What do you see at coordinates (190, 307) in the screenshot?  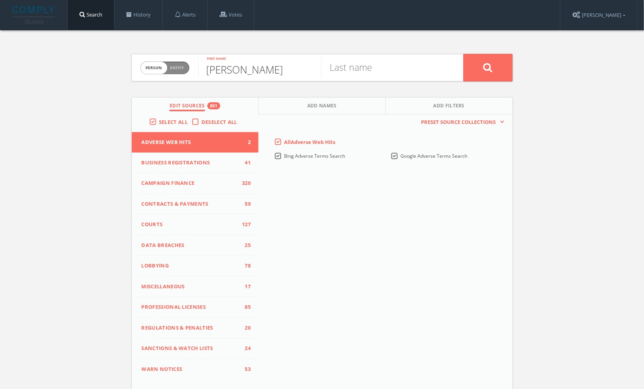 I see `span: Professional Licenses` at bounding box center [190, 307].